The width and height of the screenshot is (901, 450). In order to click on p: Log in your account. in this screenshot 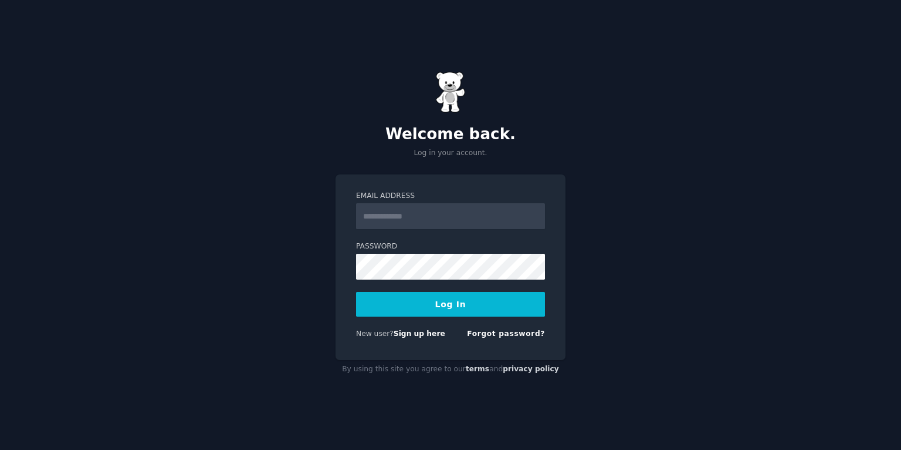, I will do `click(451, 153)`.